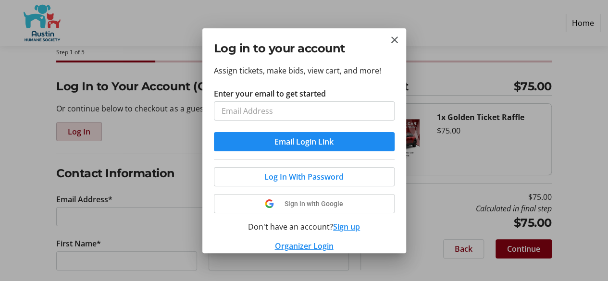 This screenshot has width=608, height=281. What do you see at coordinates (304, 71) in the screenshot?
I see `p: Assign tickets, make bids, view cart, and more!` at bounding box center [304, 71].